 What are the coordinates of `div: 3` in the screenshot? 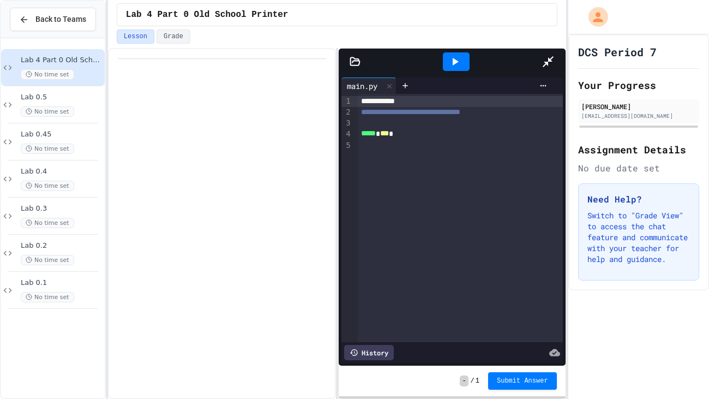 It's located at (347, 123).